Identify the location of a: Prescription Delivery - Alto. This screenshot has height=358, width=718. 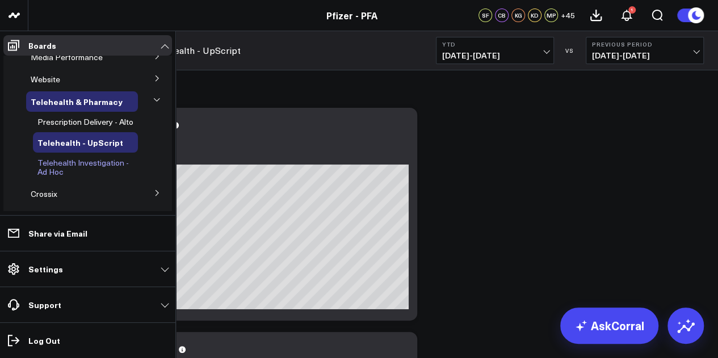
(85, 122).